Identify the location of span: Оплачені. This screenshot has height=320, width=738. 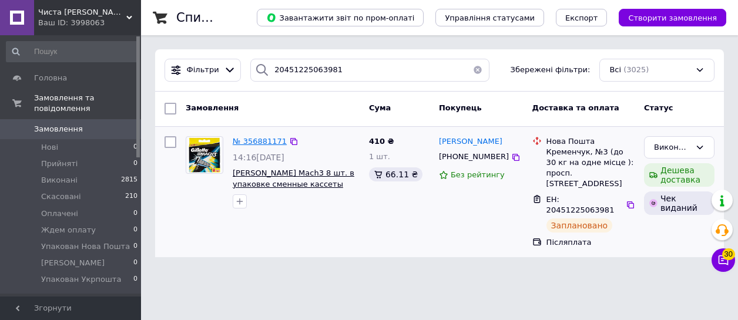
(59, 214).